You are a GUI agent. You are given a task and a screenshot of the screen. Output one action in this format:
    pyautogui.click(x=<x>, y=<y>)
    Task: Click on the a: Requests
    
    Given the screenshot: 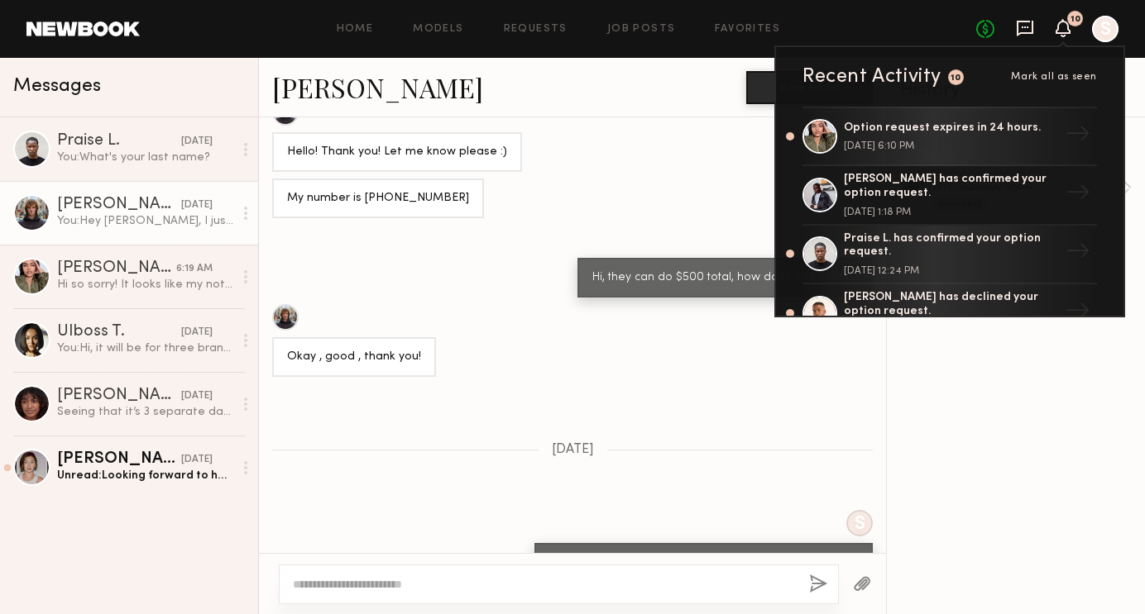 What is the action you would take?
    pyautogui.click(x=535, y=29)
    